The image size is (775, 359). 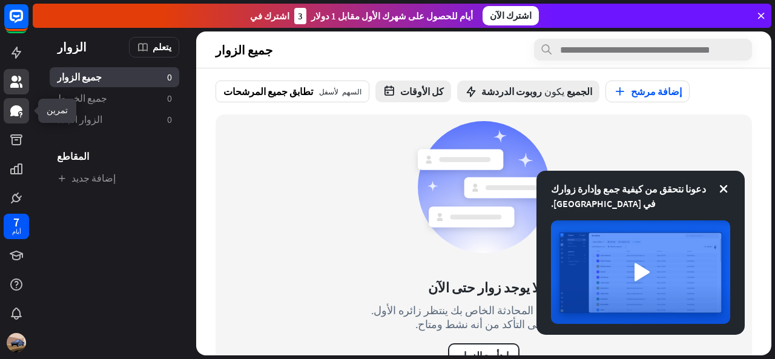 What do you see at coordinates (640, 272) in the screenshot?
I see `img: صورة` at bounding box center [640, 272].